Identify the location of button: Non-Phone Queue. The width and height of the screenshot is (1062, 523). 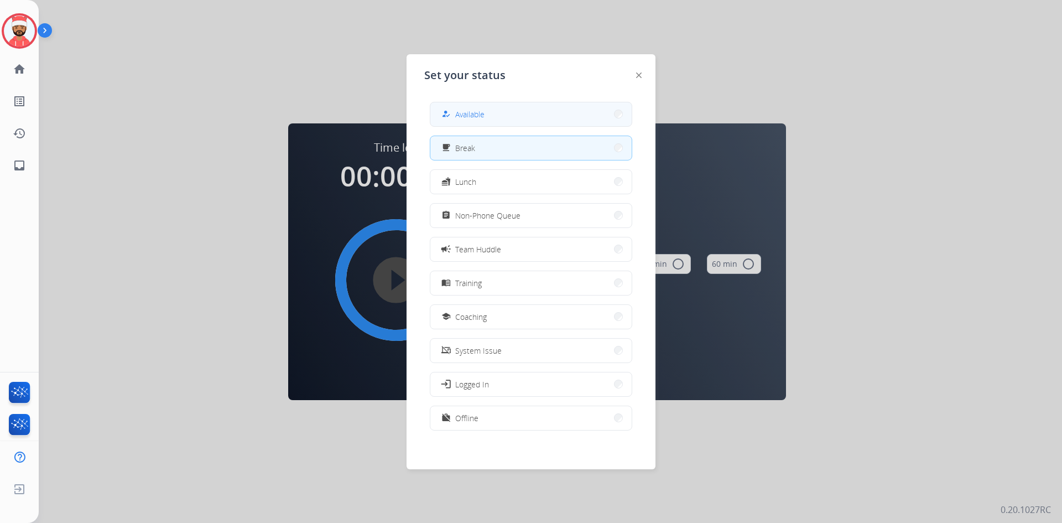
(531, 215).